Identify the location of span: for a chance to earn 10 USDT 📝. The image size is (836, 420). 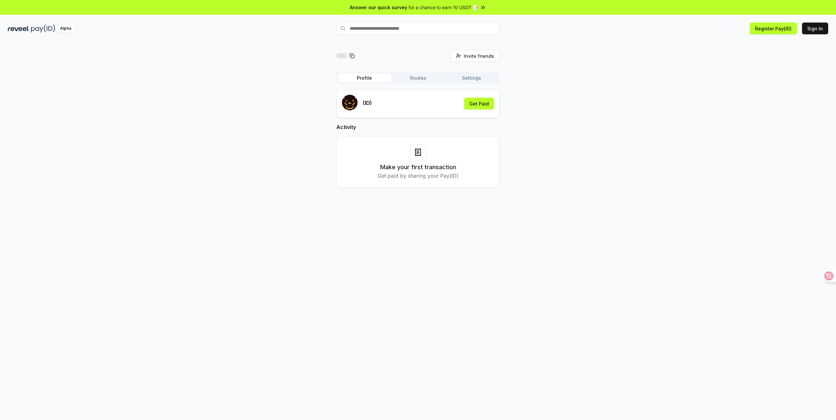
(443, 7).